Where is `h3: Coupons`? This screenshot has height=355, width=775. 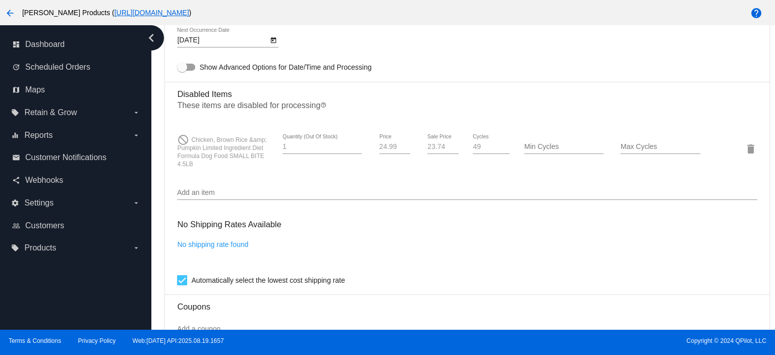
h3: Coupons is located at coordinates (467, 303).